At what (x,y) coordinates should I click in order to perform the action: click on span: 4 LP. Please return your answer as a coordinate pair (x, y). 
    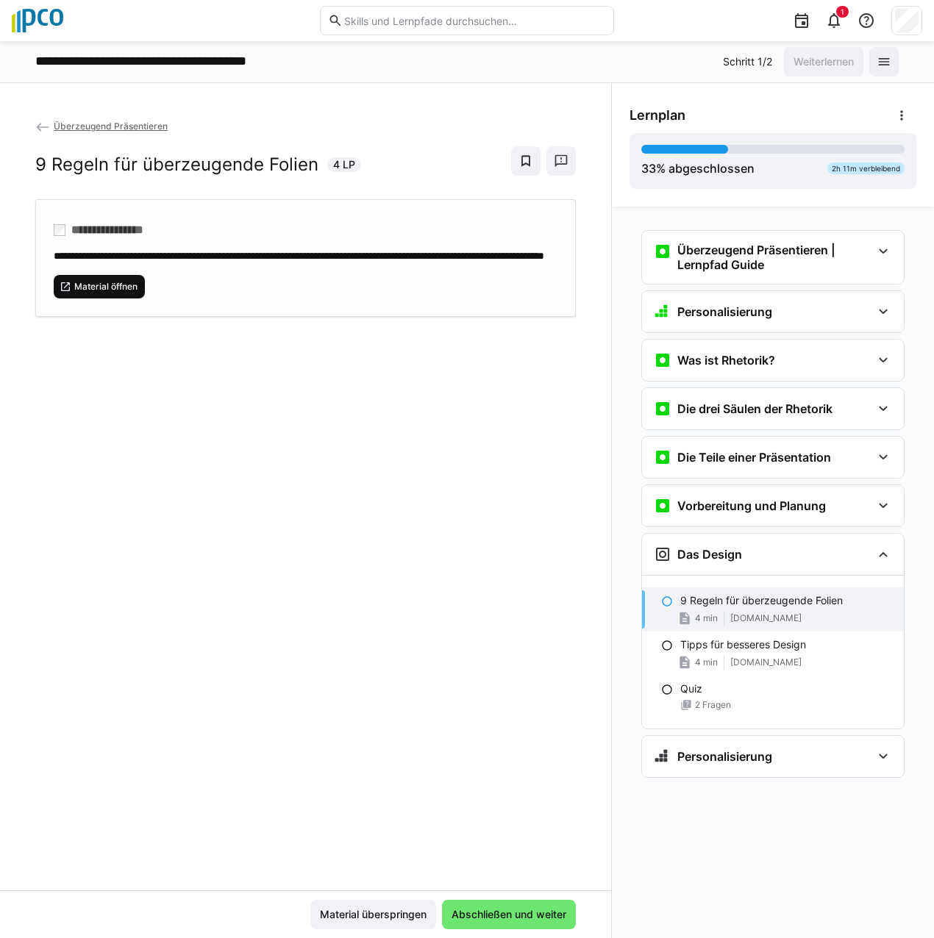
    Looking at the image, I should click on (344, 165).